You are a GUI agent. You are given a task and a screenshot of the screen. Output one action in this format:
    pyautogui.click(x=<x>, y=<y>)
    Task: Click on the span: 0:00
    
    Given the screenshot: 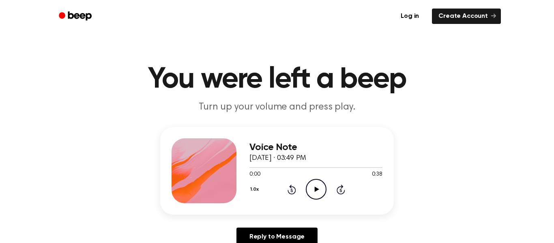 What is the action you would take?
    pyautogui.click(x=255, y=175)
    